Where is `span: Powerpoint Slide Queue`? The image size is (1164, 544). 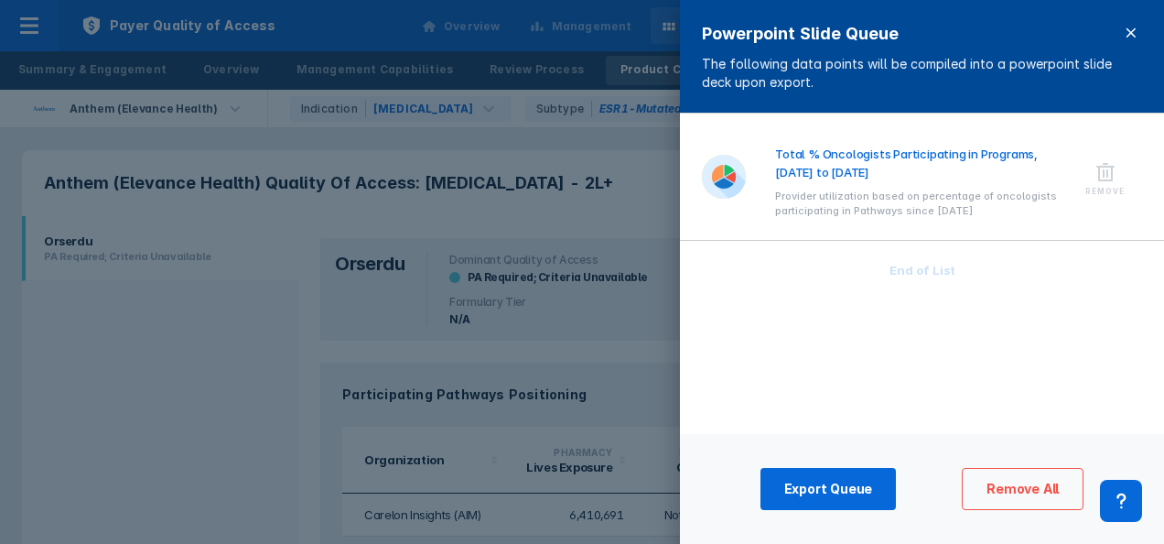 span: Powerpoint Slide Queue is located at coordinates (800, 33).